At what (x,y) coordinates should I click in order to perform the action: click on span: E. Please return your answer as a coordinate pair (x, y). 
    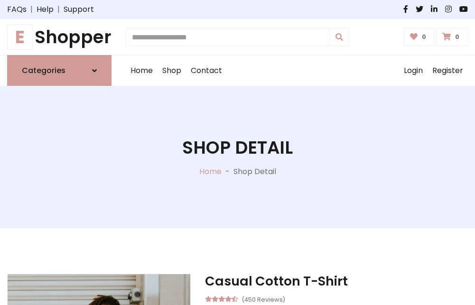
    Looking at the image, I should click on (20, 37).